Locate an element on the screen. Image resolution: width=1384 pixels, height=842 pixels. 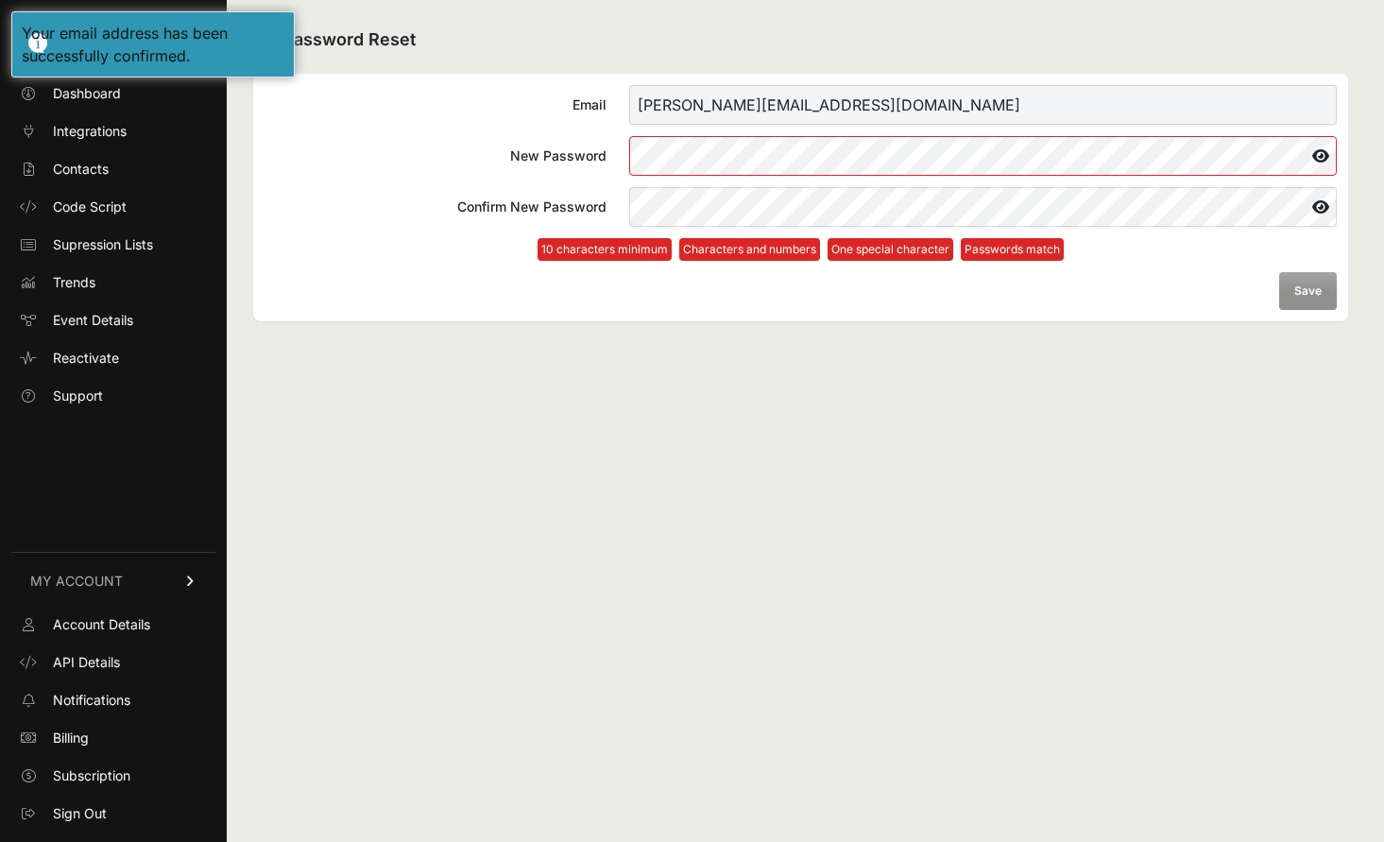
a: Supression Lists is located at coordinates (113, 245).